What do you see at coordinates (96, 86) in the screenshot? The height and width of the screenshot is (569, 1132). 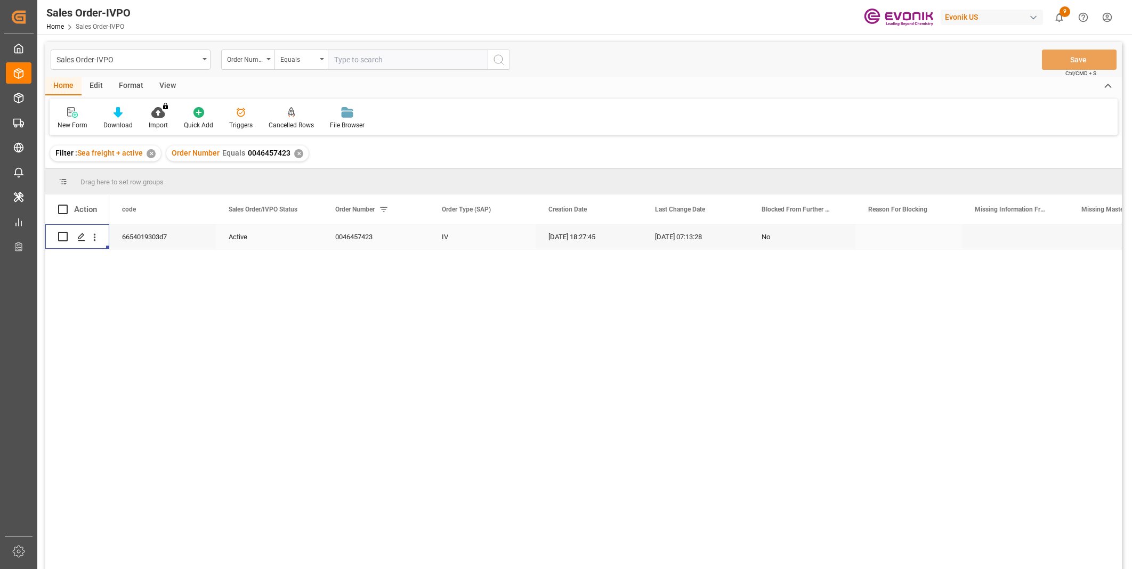 I see `div: Edit` at bounding box center [96, 86].